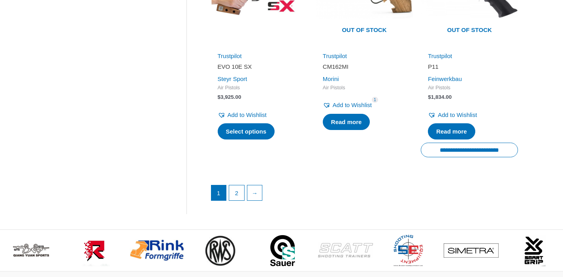 The image size is (563, 277). I want to click on a: Page 2, so click(237, 193).